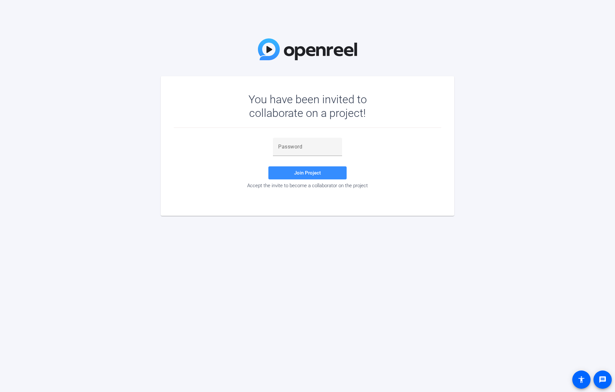 This screenshot has height=392, width=615. What do you see at coordinates (307, 147) in the screenshot?
I see `input: Password` at bounding box center [307, 147].